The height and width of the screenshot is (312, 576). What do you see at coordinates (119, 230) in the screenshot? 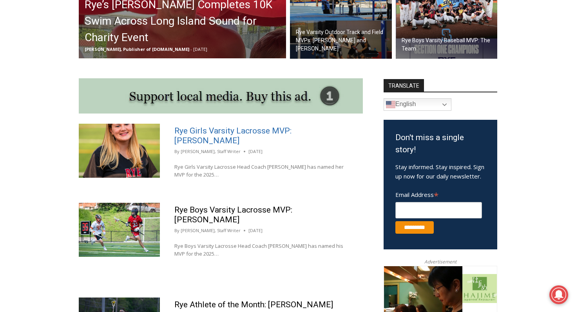
I see `a: (PHOTO: Rye Boys Varsity Lacrosse's 2025 MVP: senior Chris Iuliano. Contributed.)` at bounding box center [119, 230].